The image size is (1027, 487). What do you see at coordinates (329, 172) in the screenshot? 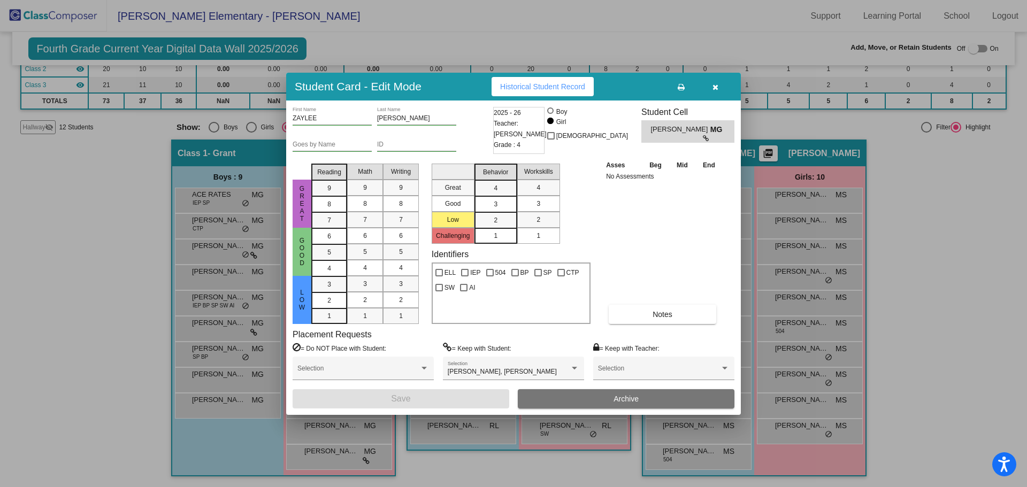
I see `span: Reading` at bounding box center [329, 172].